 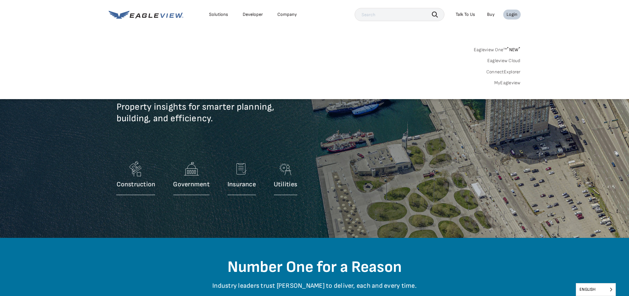 What do you see at coordinates (235, 118) in the screenshot?
I see `p: Property insights for smarter planning, building, and efficiency.` at bounding box center [235, 118].